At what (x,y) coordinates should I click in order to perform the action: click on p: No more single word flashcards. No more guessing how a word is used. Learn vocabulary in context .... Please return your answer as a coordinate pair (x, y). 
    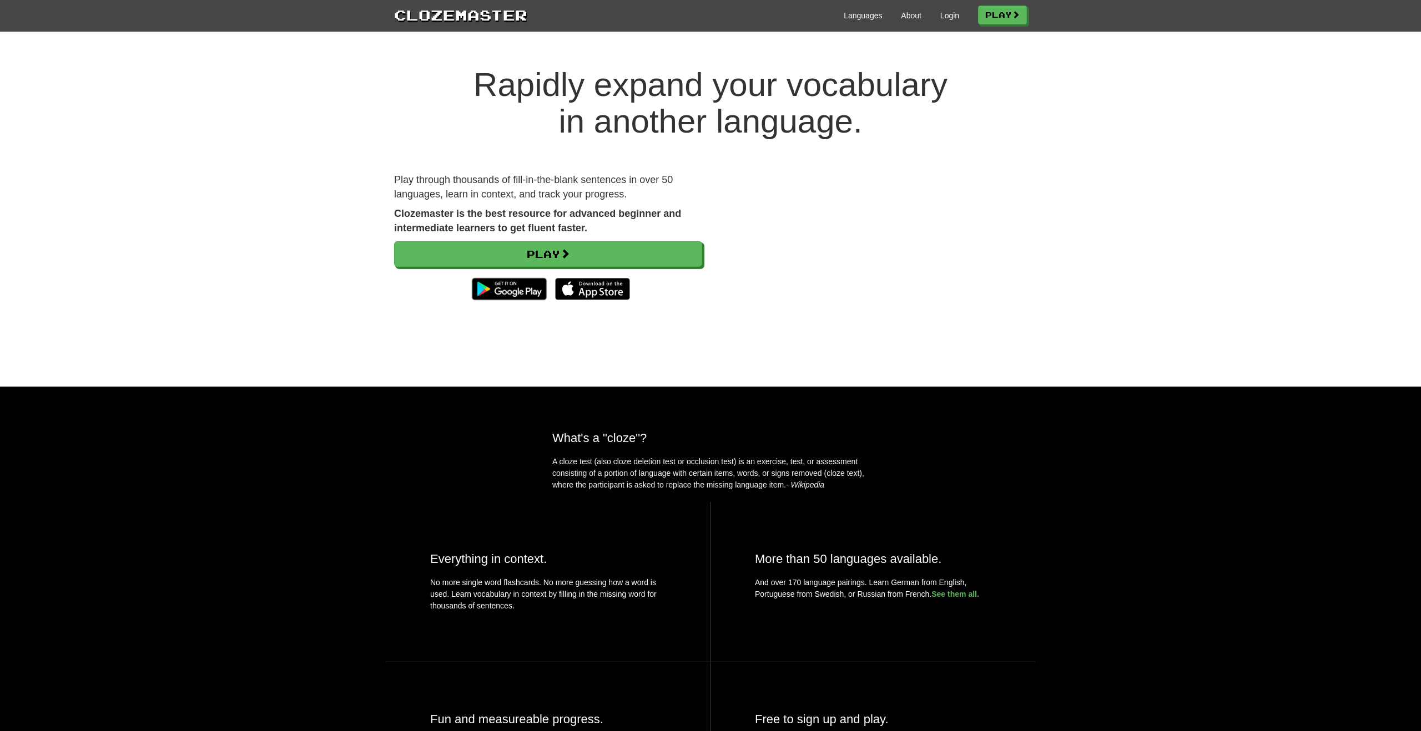
    Looking at the image, I should click on (548, 597).